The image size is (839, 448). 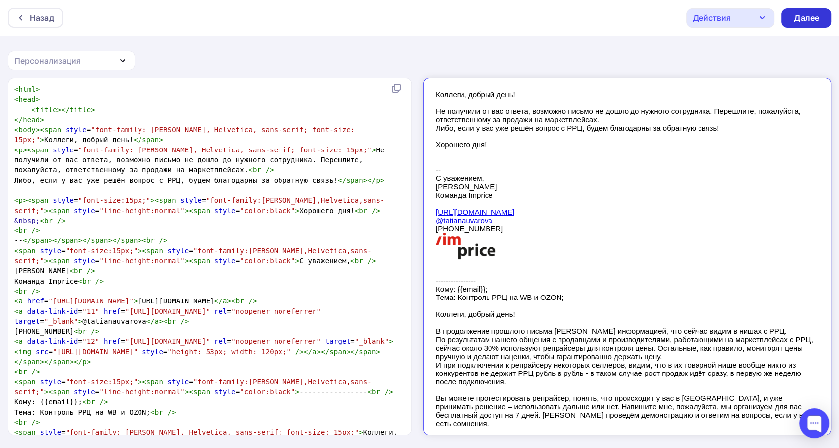 I want to click on span: p, so click(x=21, y=150).